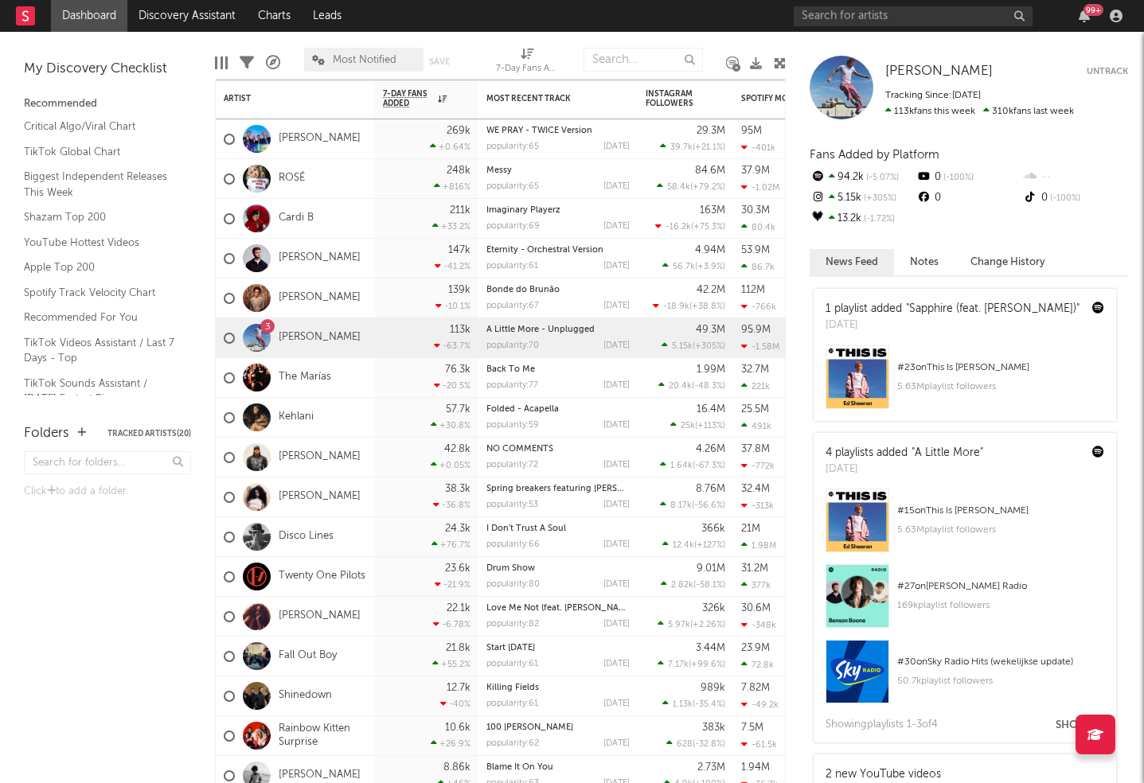 Image resolution: width=1144 pixels, height=783 pixels. Describe the element at coordinates (451, 505) in the screenshot. I see `div: -36.8 %` at that location.